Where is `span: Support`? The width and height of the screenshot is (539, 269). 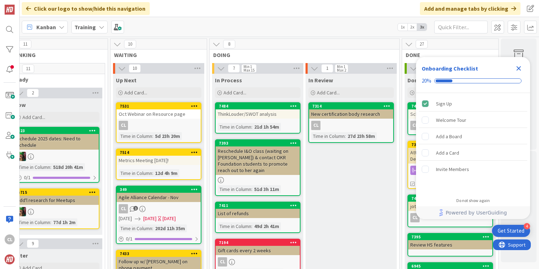
span: Support is located at coordinates (24, 5).